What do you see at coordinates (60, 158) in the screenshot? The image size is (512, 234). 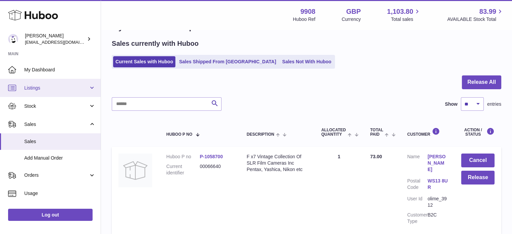 I see `span: Add Manual Order` at bounding box center [60, 158].